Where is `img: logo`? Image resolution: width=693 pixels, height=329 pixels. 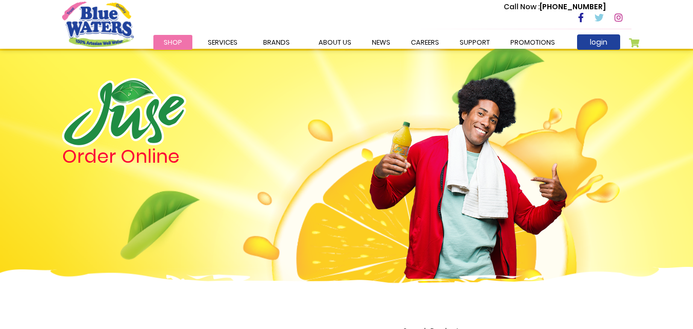 img: logo is located at coordinates (124, 112).